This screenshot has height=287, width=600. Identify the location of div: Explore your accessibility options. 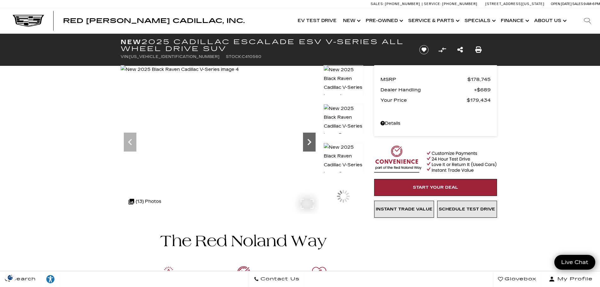
(50, 279).